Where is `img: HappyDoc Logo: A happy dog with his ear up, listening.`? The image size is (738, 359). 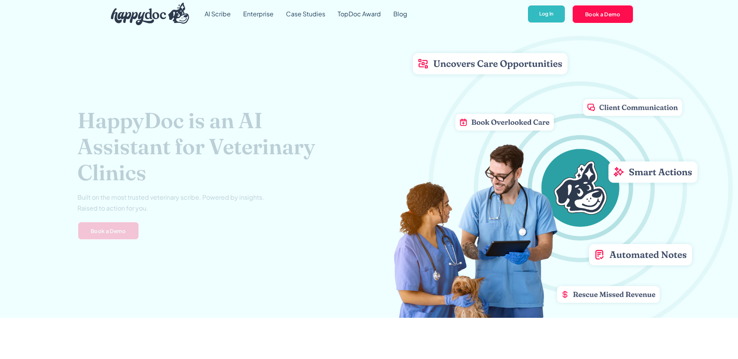
img: HappyDoc Logo: A happy dog with his ear up, listening. is located at coordinates (150, 14).